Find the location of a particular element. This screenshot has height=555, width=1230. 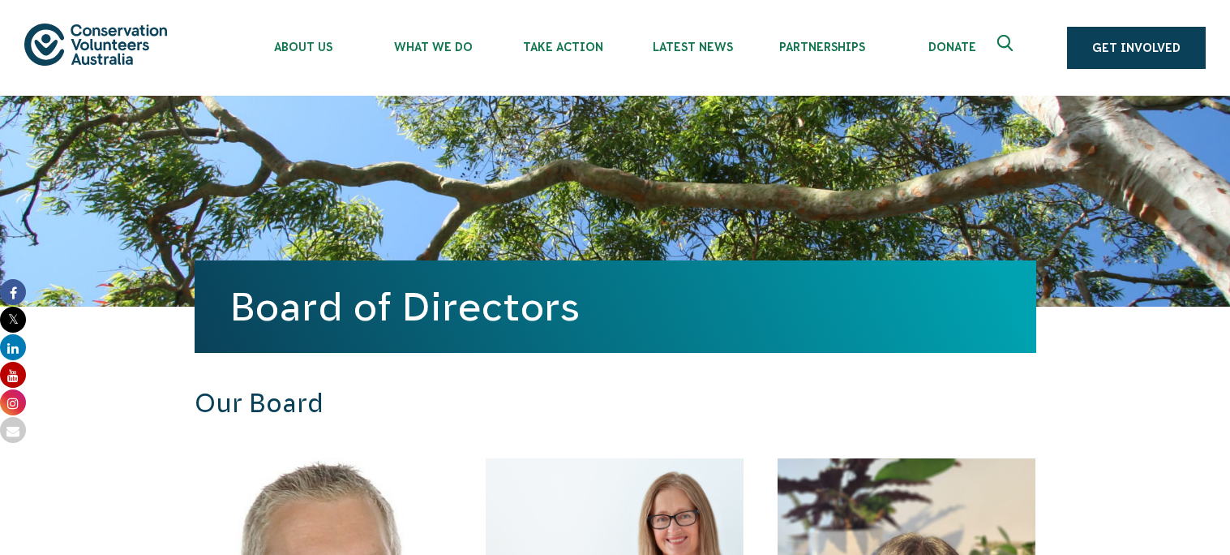

a: Get Involved is located at coordinates (1136, 48).